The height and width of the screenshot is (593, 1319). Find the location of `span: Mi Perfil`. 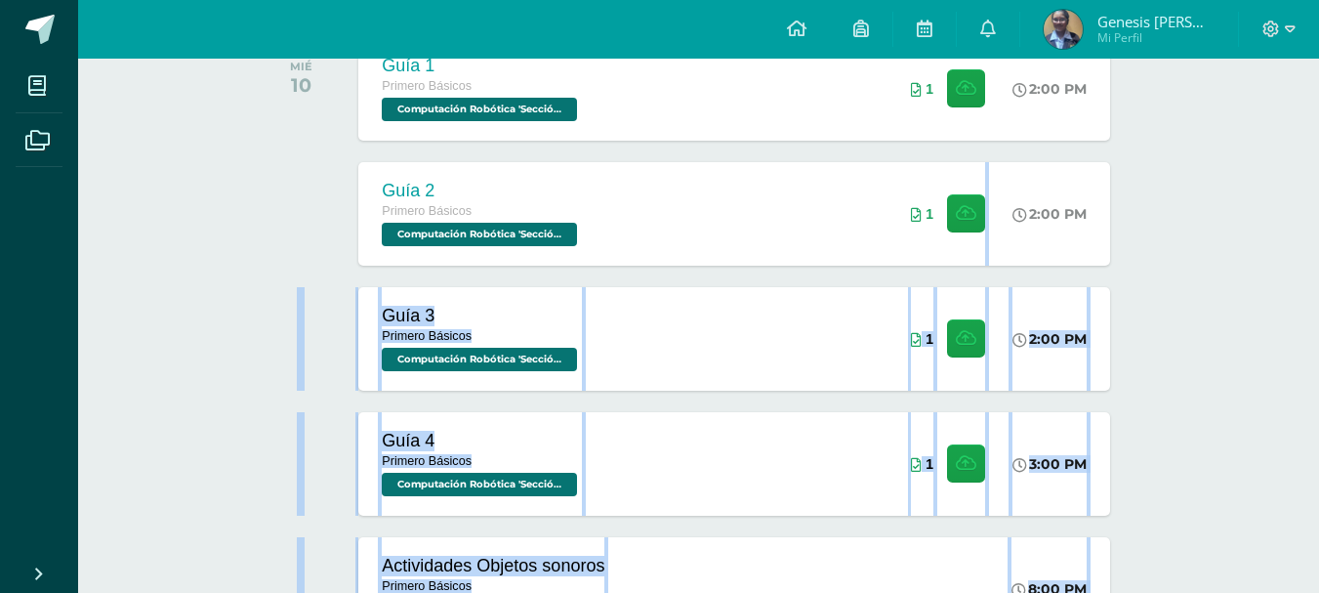

span: Mi Perfil is located at coordinates (1156, 37).